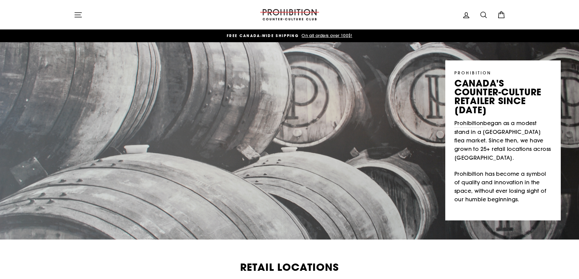  What do you see at coordinates (503, 187) in the screenshot?
I see `p: Prohibition has become a symbol of quality and innovation in the space, without ever losing sight...` at bounding box center [503, 187].